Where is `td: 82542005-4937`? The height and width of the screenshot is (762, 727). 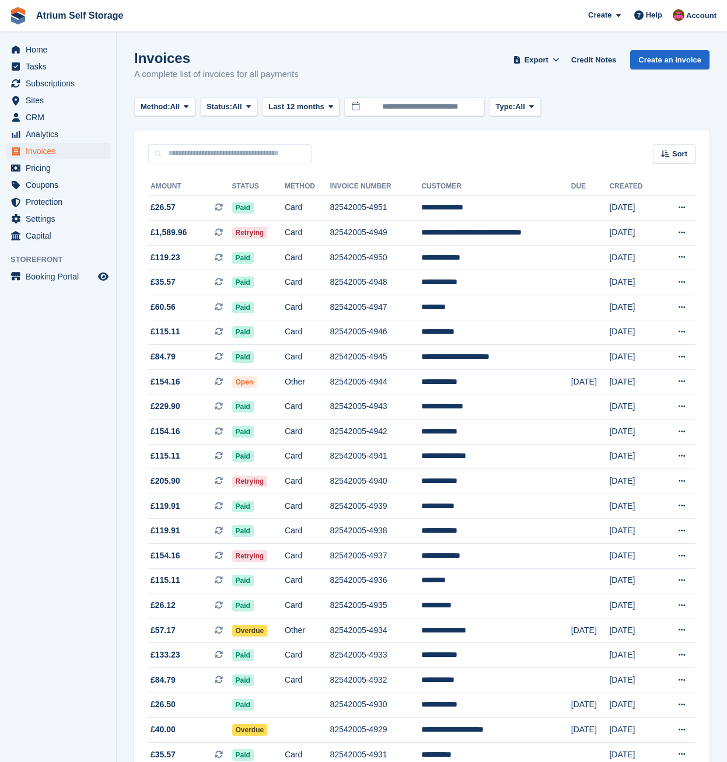
td: 82542005-4937 is located at coordinates (375, 556).